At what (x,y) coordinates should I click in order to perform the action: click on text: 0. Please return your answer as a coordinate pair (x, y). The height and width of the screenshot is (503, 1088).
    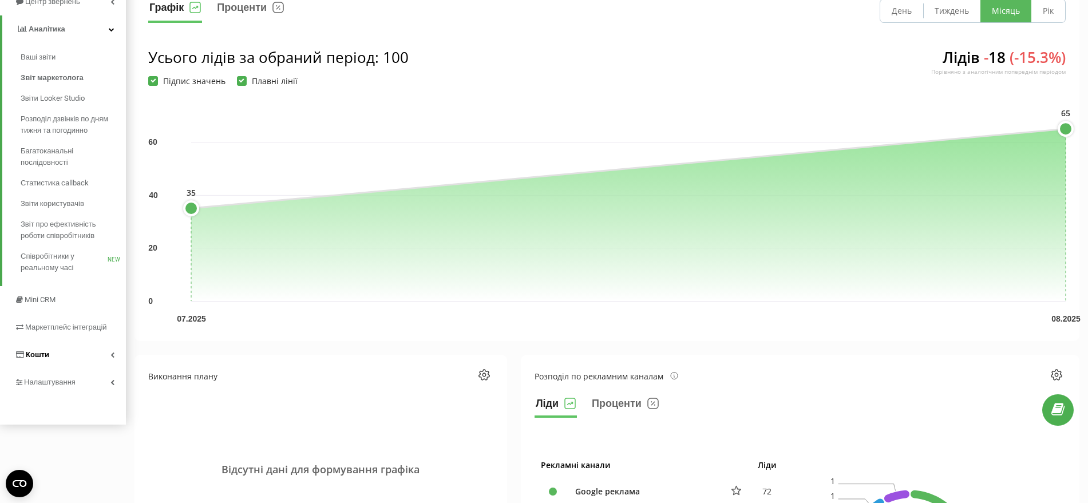
    Looking at the image, I should click on (150, 301).